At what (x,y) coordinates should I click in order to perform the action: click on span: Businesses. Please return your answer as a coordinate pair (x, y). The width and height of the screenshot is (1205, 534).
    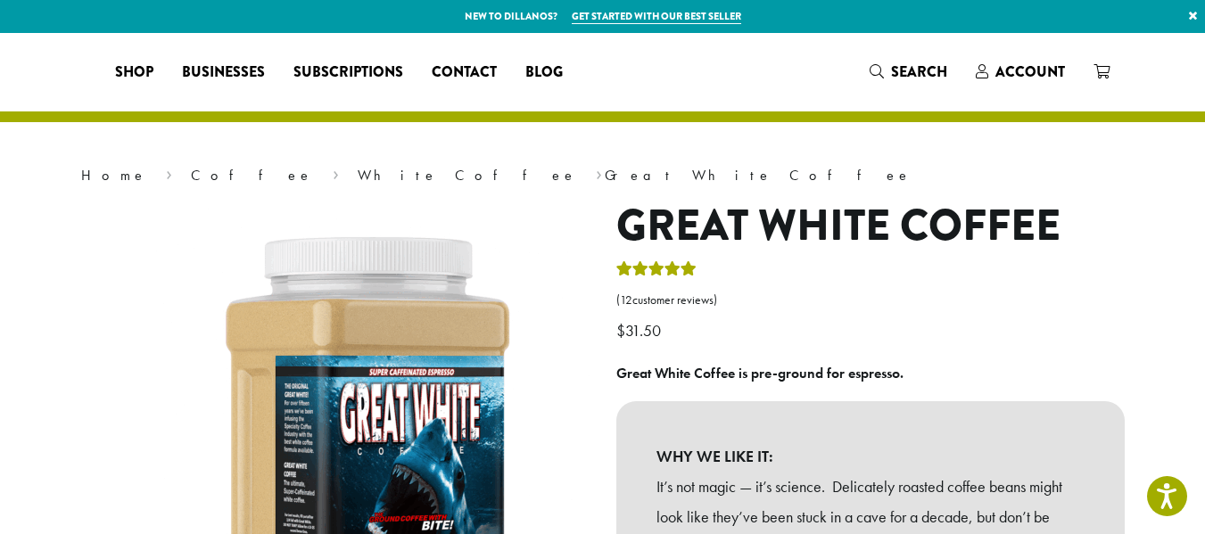
    Looking at the image, I should click on (223, 72).